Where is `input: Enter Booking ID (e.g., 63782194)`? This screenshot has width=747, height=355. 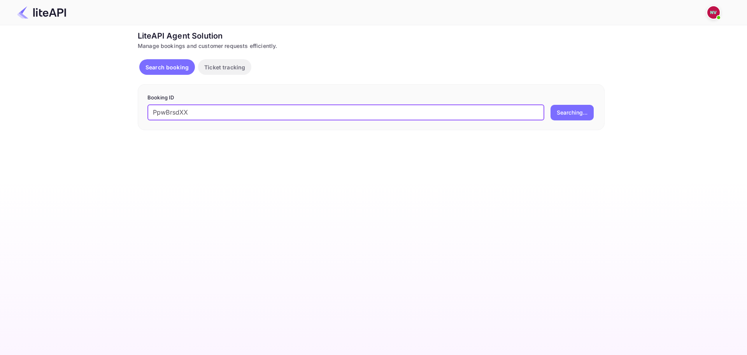 input: Enter Booking ID (e.g., 63782194) is located at coordinates (346, 112).